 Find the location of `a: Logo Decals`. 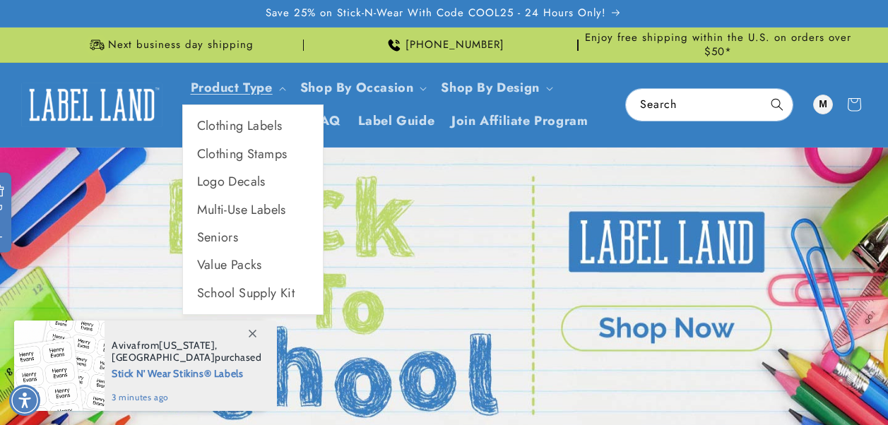

a: Logo Decals is located at coordinates (253, 182).